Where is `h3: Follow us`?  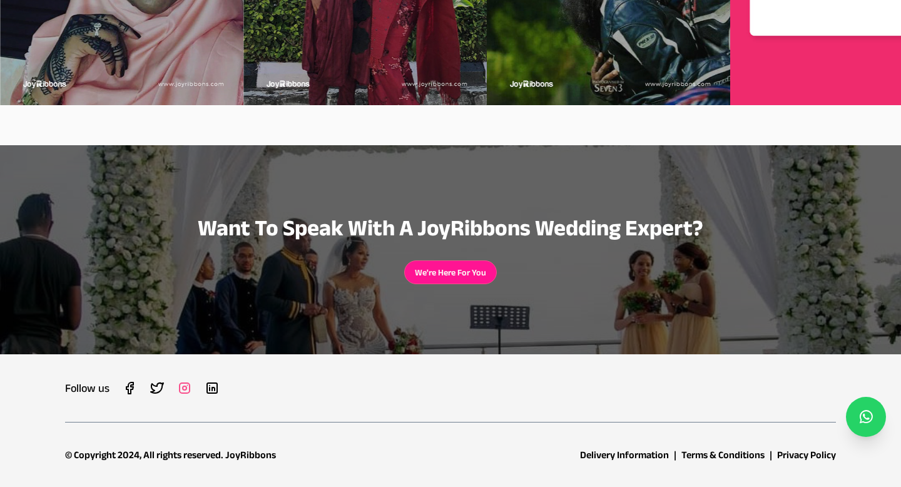 h3: Follow us is located at coordinates (87, 388).